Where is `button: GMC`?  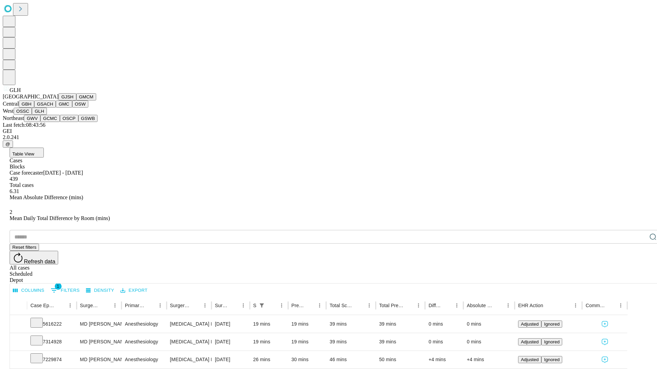
button: GMC is located at coordinates (64, 104).